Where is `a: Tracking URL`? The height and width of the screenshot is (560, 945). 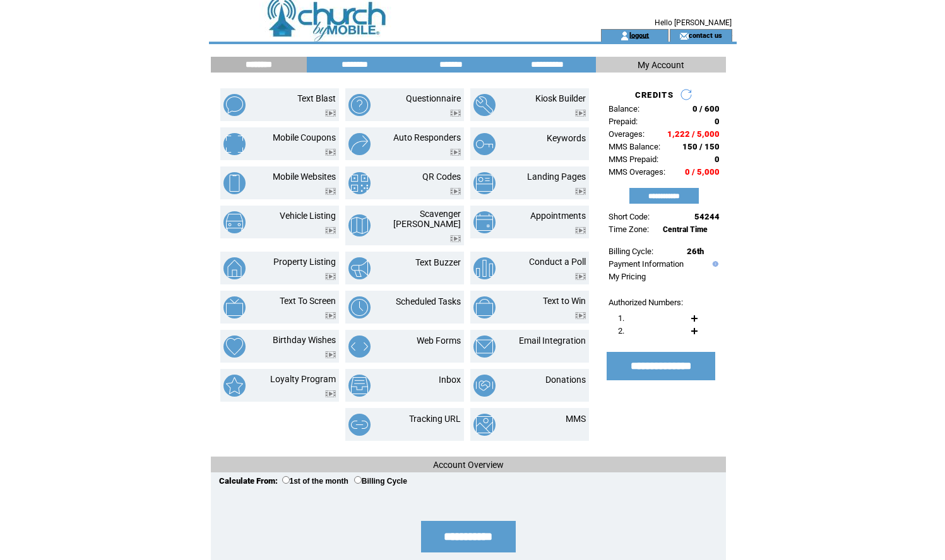
a: Tracking URL is located at coordinates (435, 419).